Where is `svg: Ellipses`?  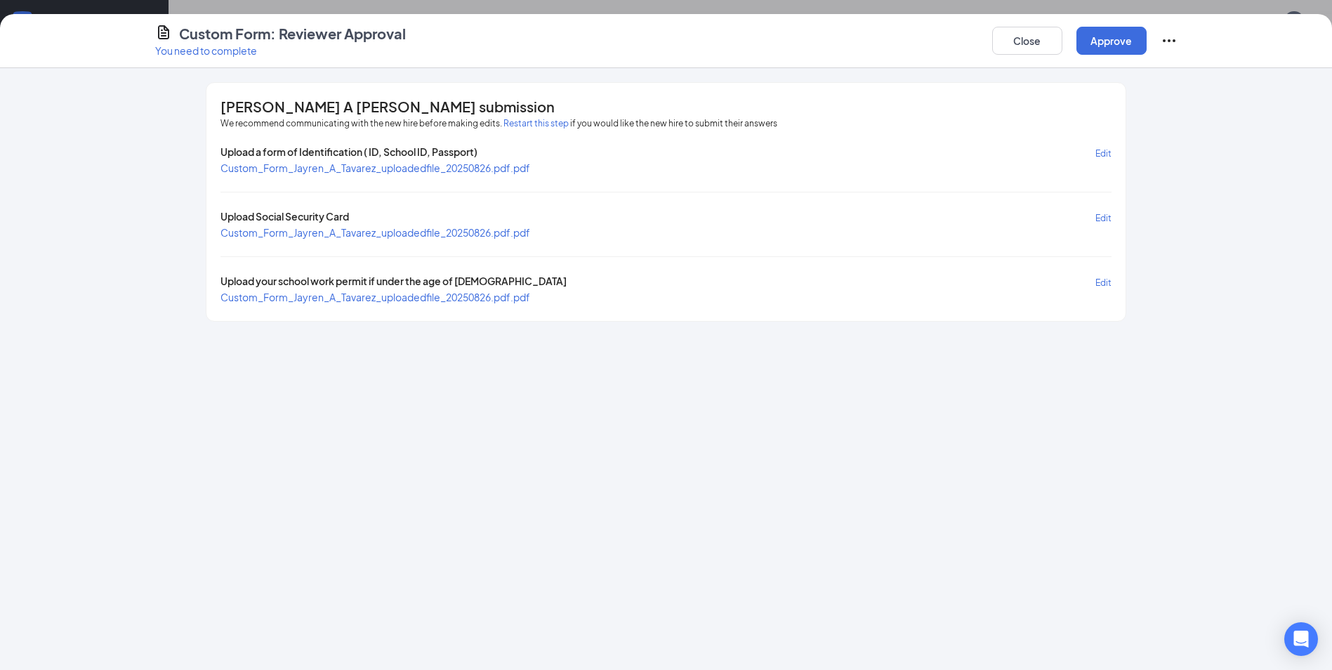
svg: Ellipses is located at coordinates (1169, 41).